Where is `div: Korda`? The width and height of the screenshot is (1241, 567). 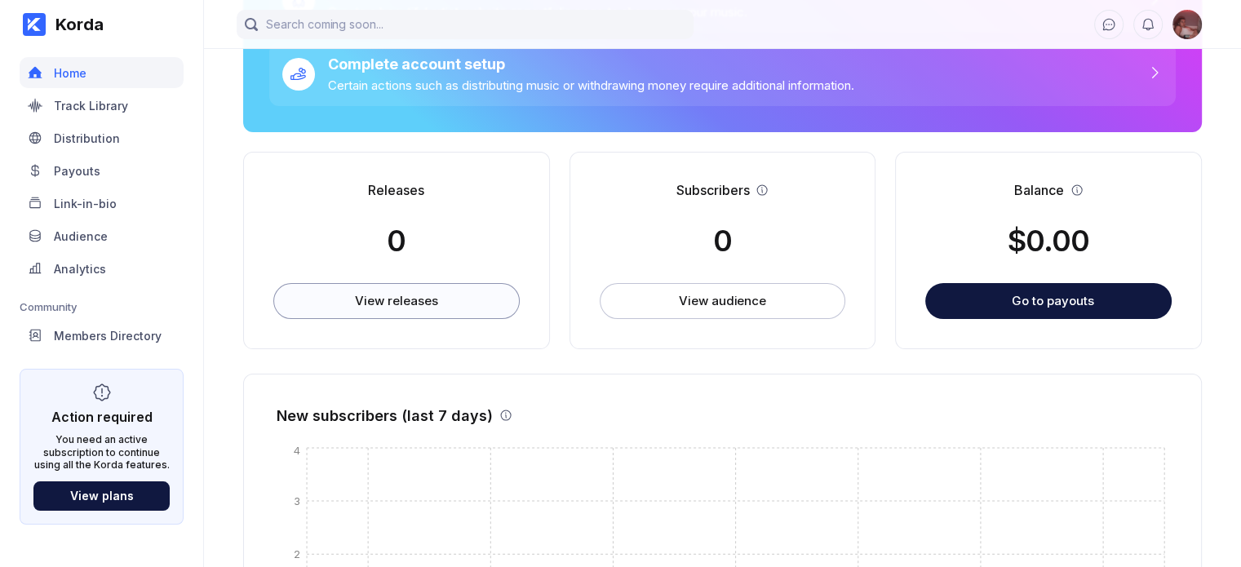
div: Korda is located at coordinates (74, 24).